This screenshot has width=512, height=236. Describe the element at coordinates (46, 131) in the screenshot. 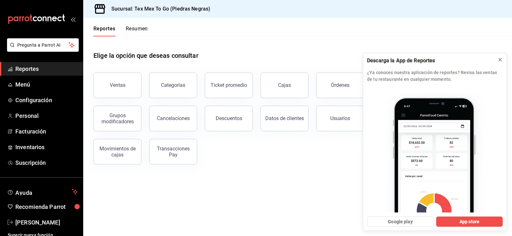

I see `span: Facturación` at that location.